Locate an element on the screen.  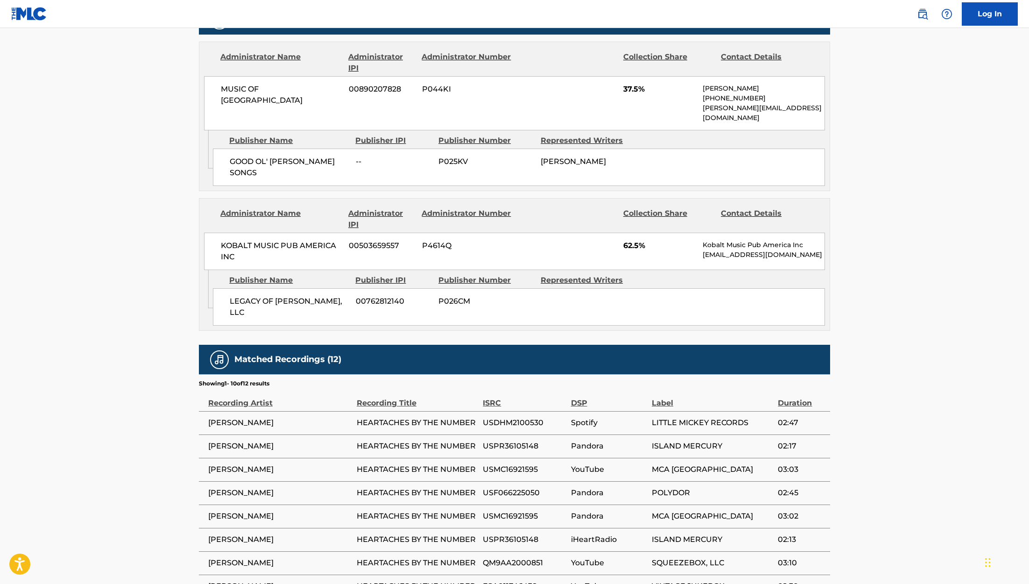
p: Showing 1 - 10 of 12 results is located at coordinates (234, 383).